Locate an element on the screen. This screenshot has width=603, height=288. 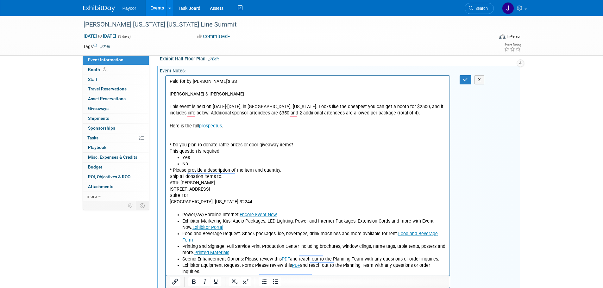
li: Printing and Signage: Full Service Print Production Center including brochures, window clings, na... is located at coordinates (148, 174).